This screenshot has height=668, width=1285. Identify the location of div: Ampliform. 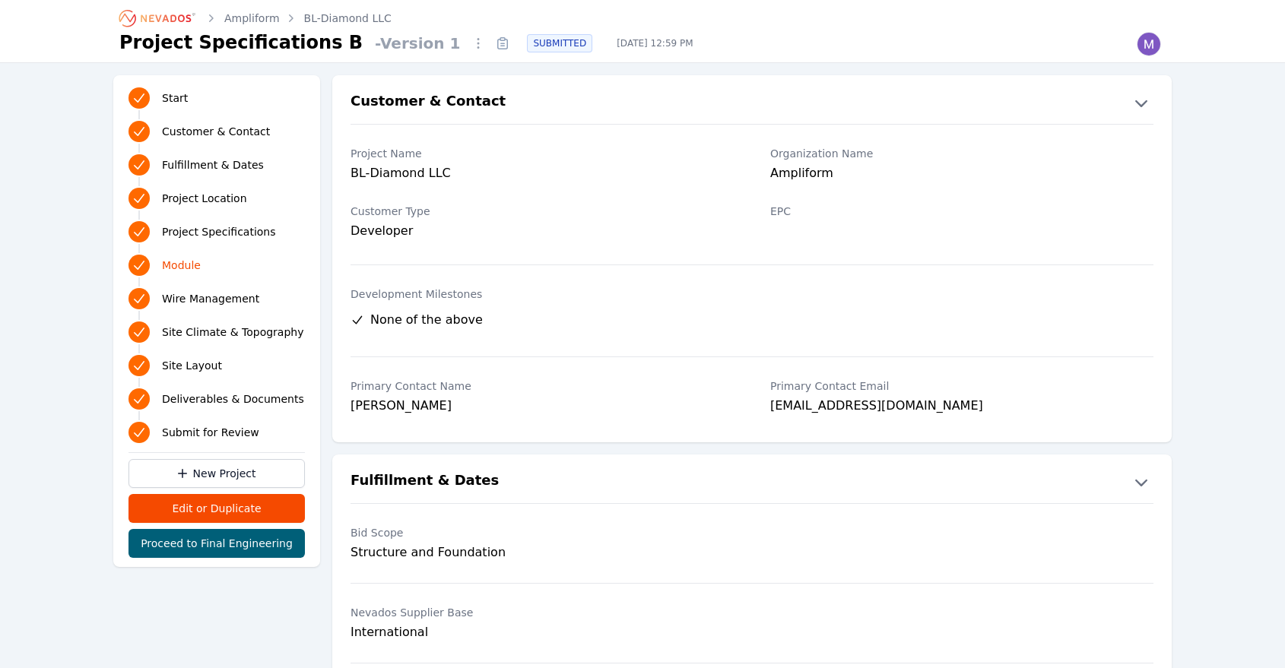
(962, 175).